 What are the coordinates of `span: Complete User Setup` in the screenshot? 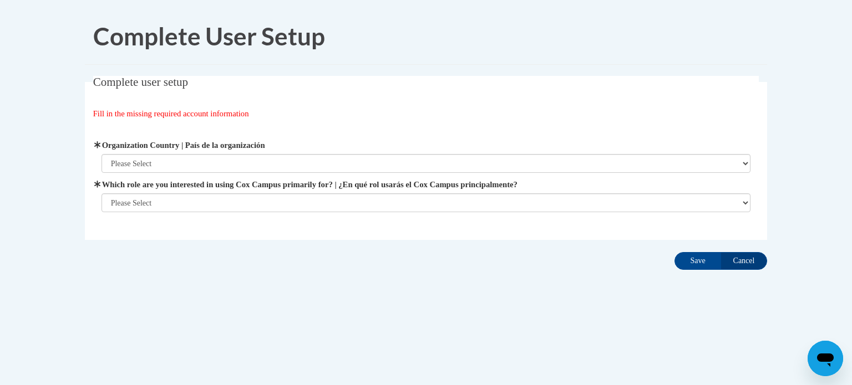 It's located at (209, 36).